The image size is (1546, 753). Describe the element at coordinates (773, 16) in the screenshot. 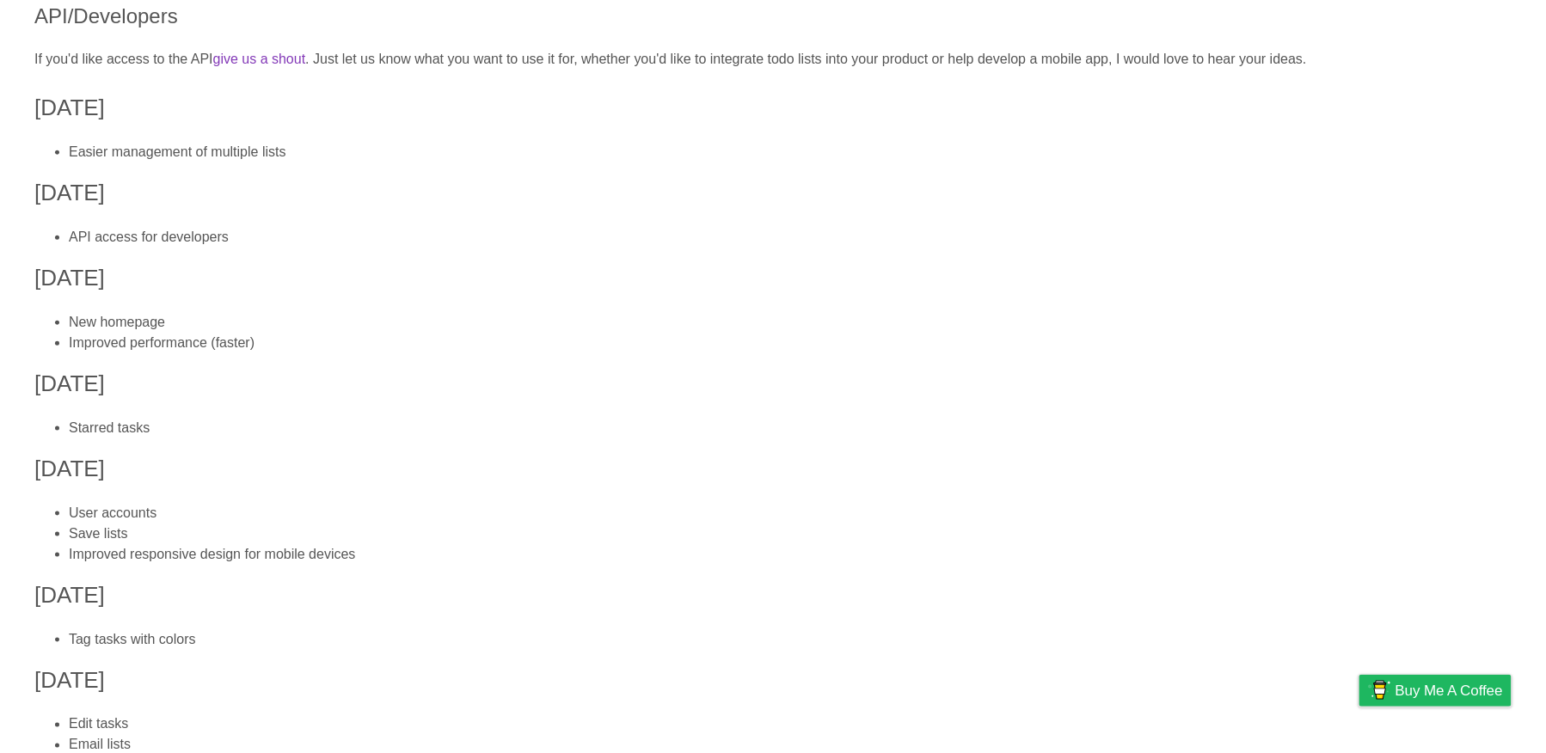

I see `h2: API/Developers` at that location.